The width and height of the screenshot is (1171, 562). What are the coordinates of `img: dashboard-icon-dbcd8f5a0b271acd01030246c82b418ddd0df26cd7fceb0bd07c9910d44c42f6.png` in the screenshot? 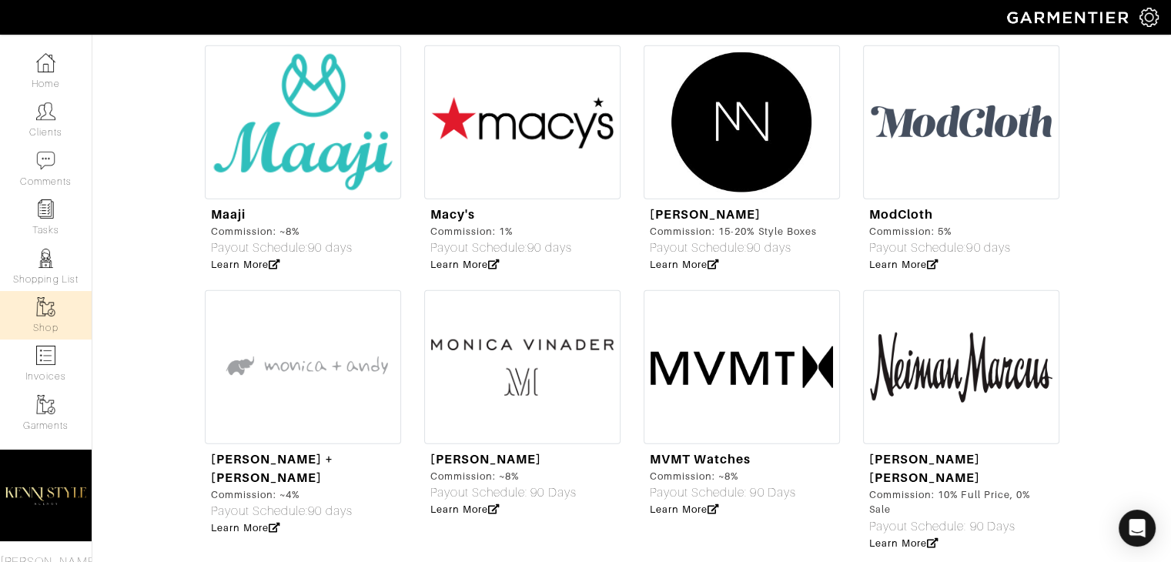 It's located at (45, 62).